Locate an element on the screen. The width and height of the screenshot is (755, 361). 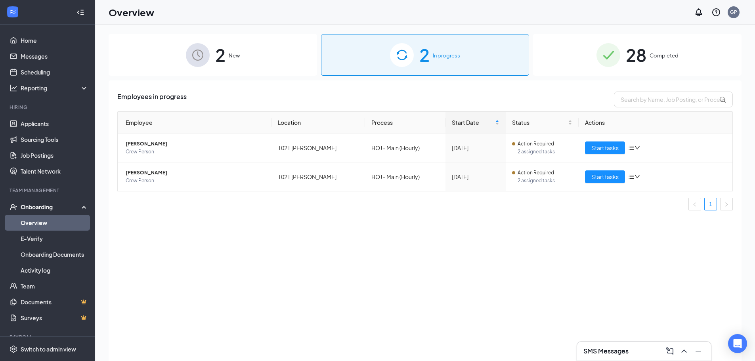
span: 28 is located at coordinates (636, 55).